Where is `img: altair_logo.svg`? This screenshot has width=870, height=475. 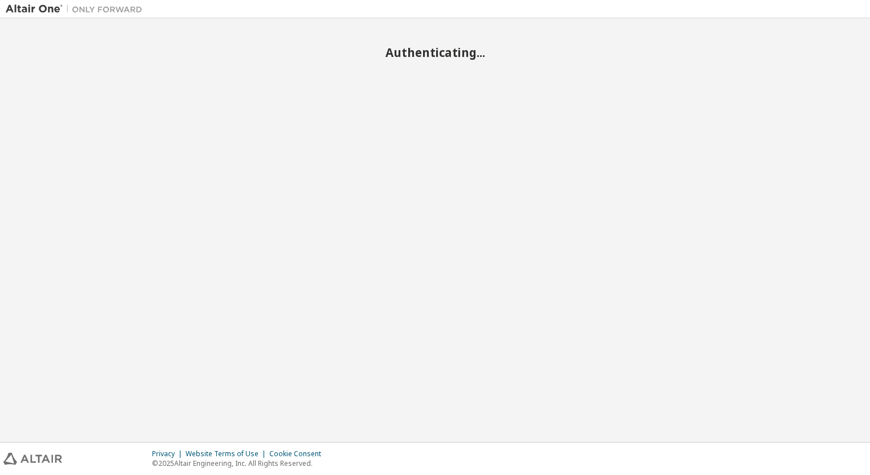 img: altair_logo.svg is located at coordinates (32, 458).